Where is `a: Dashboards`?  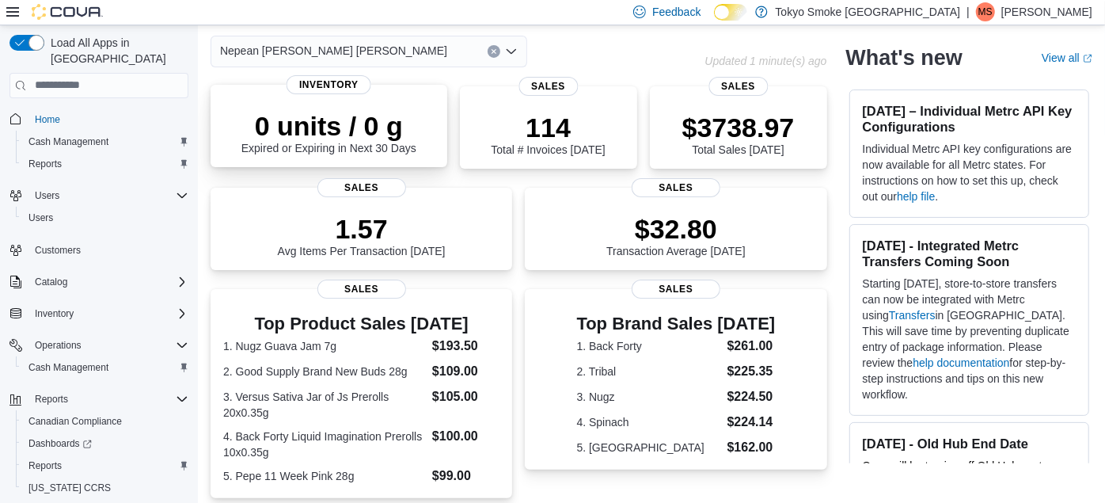
a: Dashboards is located at coordinates (105, 443).